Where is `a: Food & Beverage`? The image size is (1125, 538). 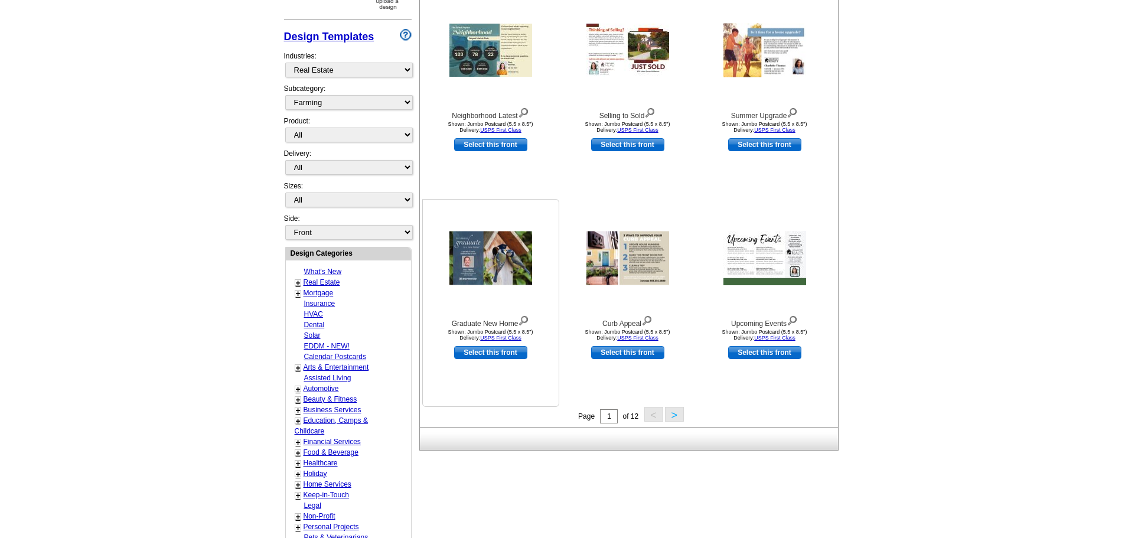 a: Food & Beverage is located at coordinates (331, 452).